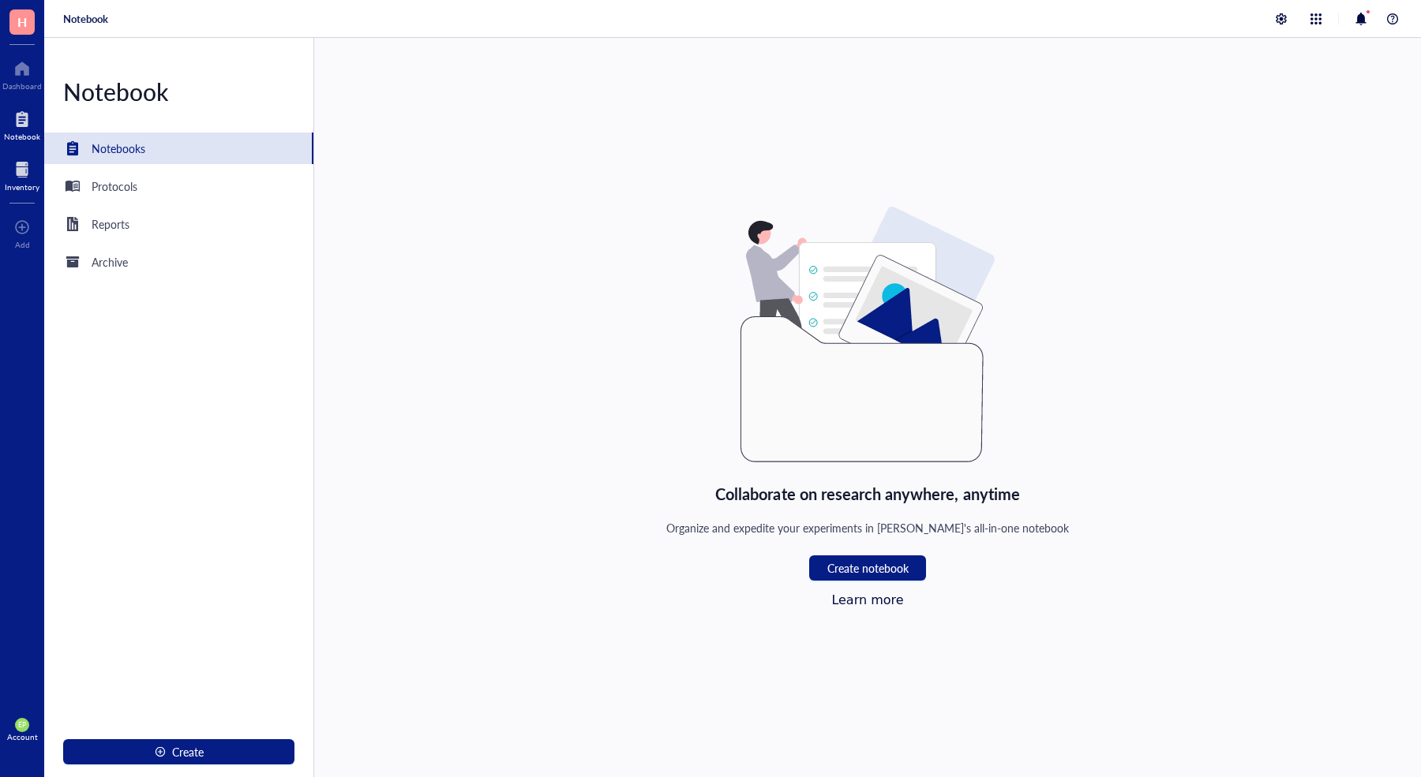  What do you see at coordinates (22, 73) in the screenshot?
I see `a: Dashboard` at bounding box center [22, 73].